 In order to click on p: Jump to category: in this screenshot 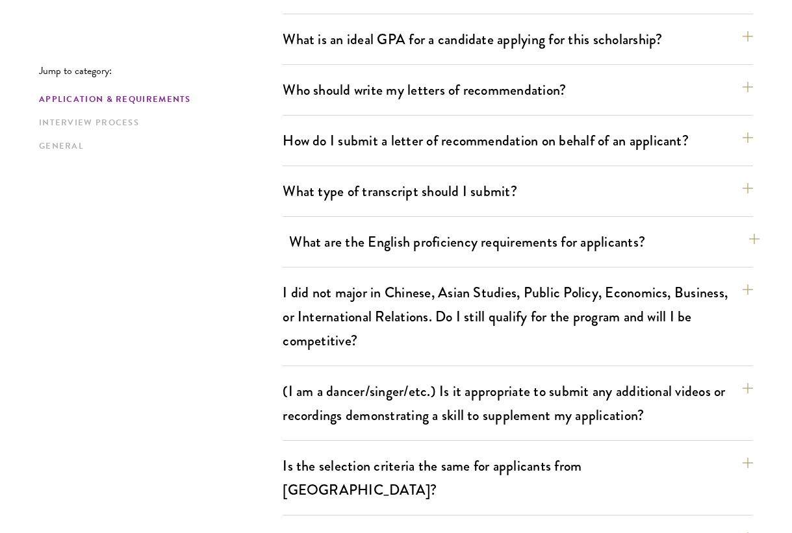, I will do `click(160, 71)`.